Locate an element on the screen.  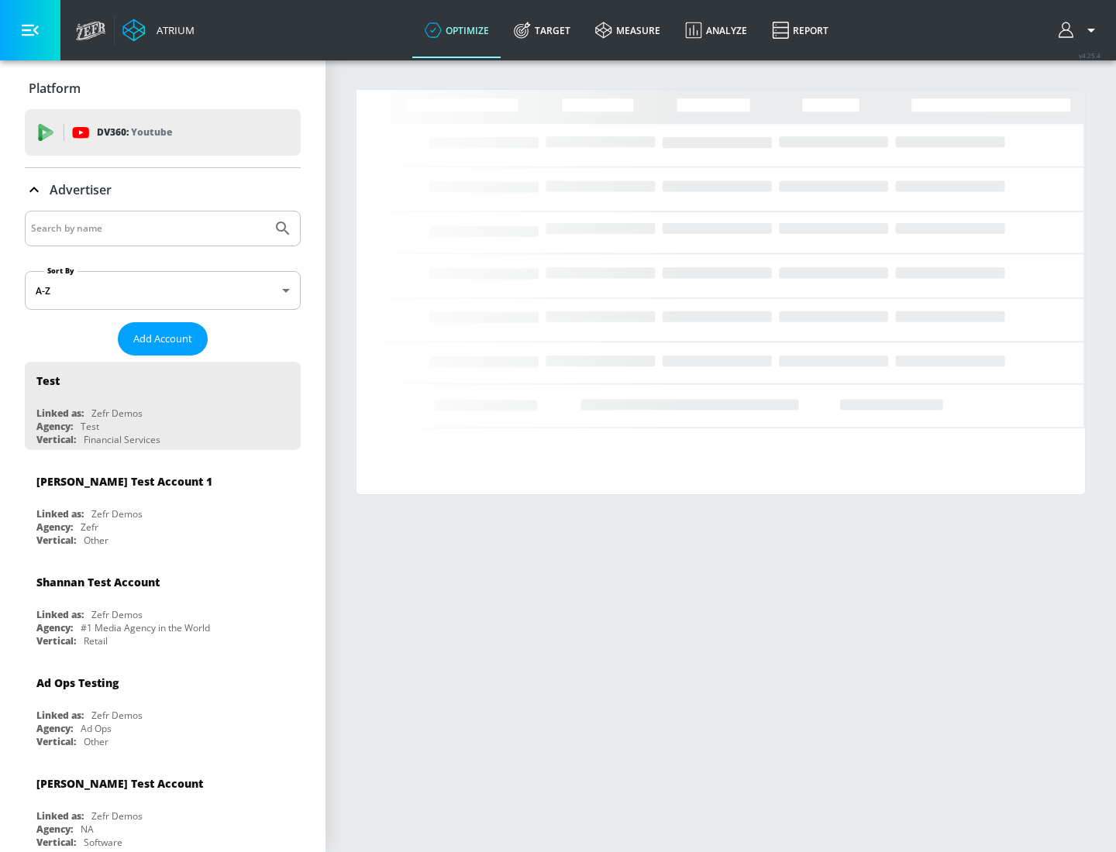
p: Platform is located at coordinates (54, 88).